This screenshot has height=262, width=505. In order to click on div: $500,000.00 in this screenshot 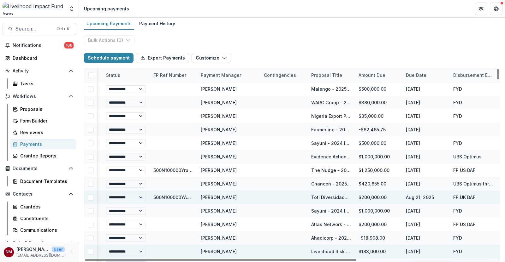, I will do `click(378, 143)`.